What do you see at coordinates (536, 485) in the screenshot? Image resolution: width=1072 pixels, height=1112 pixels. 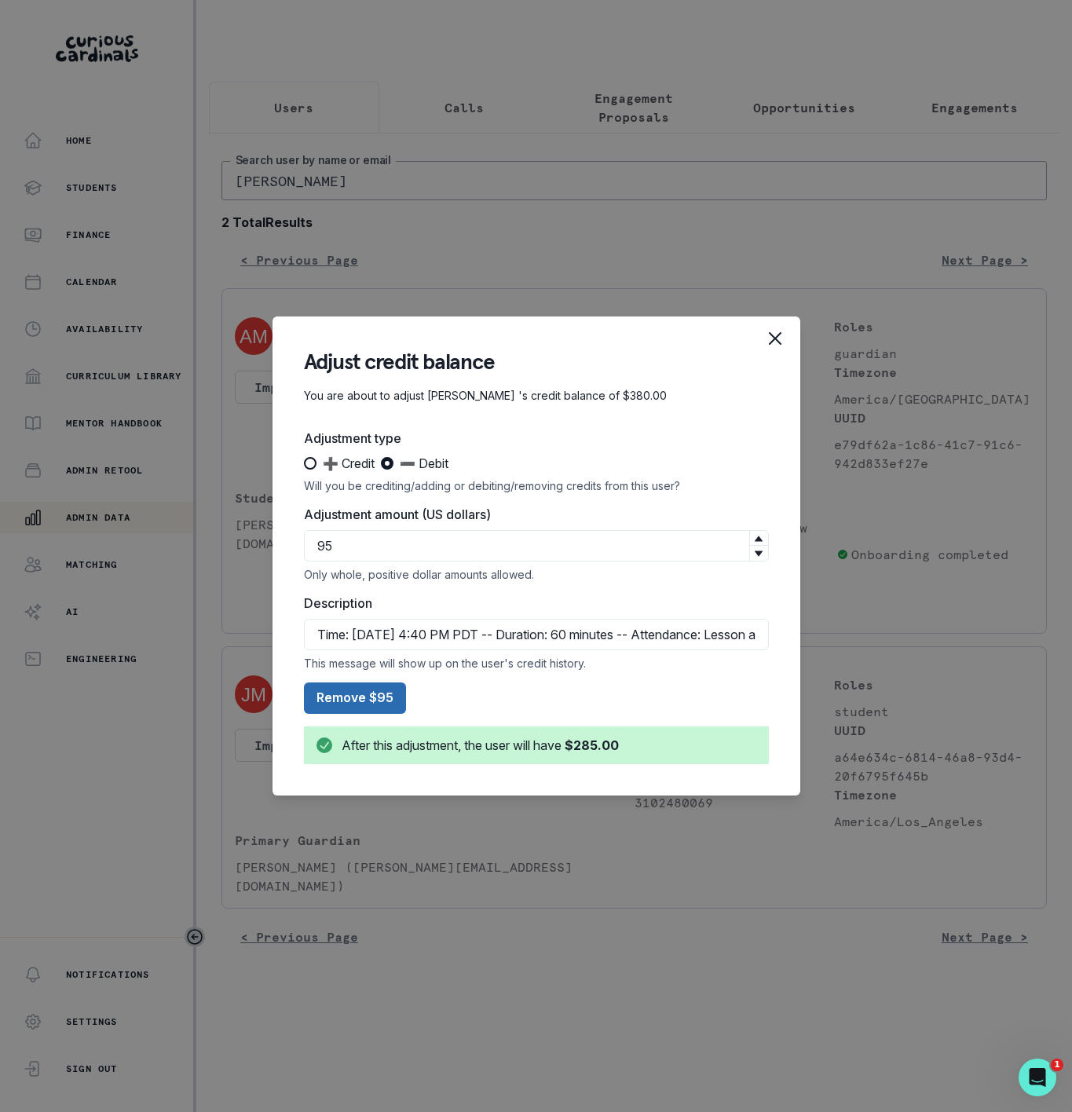 I see `div: Will you be crediting/adding or debiting/removing credits from this user?` at bounding box center [536, 485].